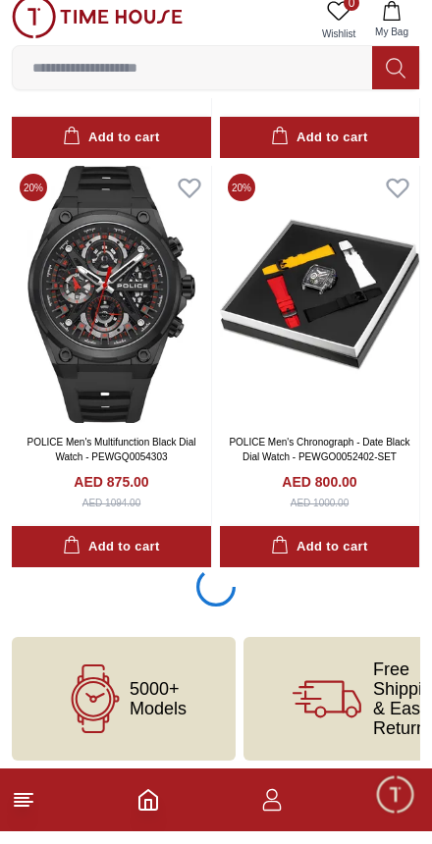 The height and width of the screenshot is (844, 432). I want to click on a: 0Wishlist, so click(339, 32).